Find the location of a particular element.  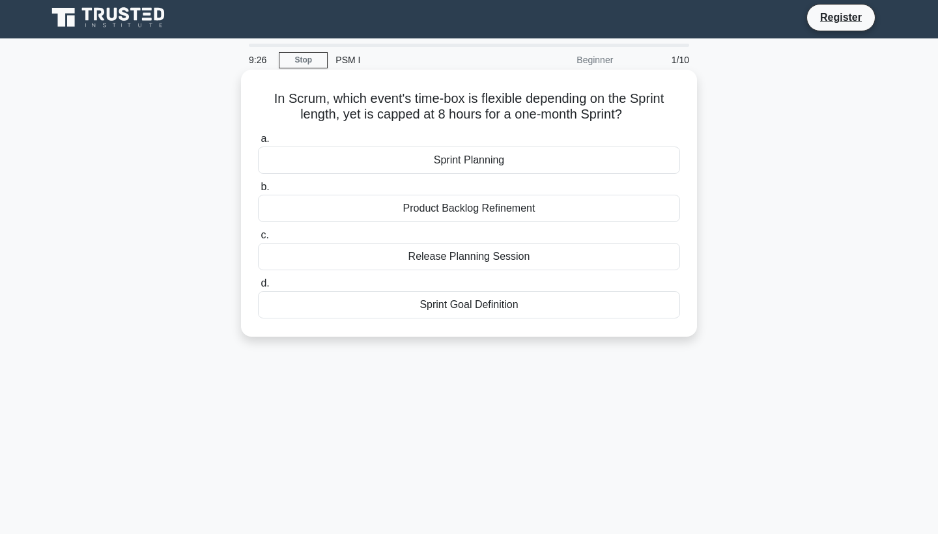

span: c. is located at coordinates (264, 235).